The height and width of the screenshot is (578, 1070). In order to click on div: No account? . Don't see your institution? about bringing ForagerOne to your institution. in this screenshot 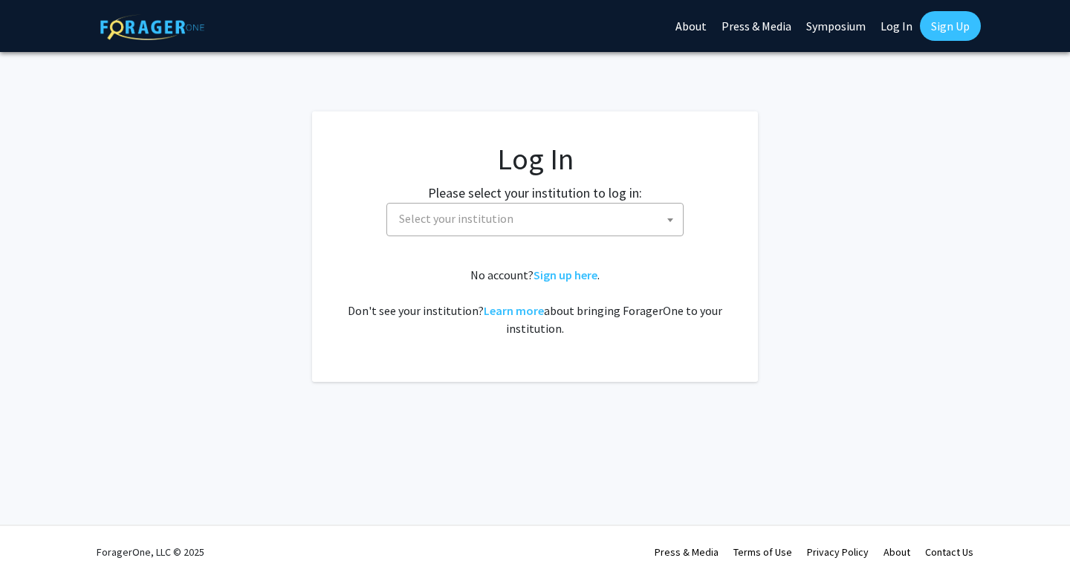, I will do `click(535, 302)`.